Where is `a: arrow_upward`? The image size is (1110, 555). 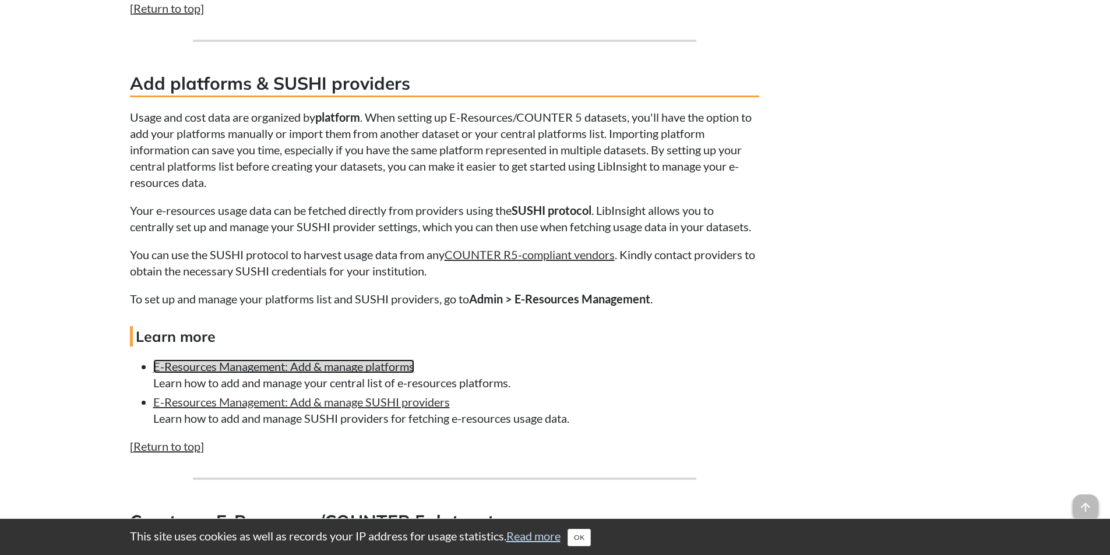
a: arrow_upward is located at coordinates (1086, 503).